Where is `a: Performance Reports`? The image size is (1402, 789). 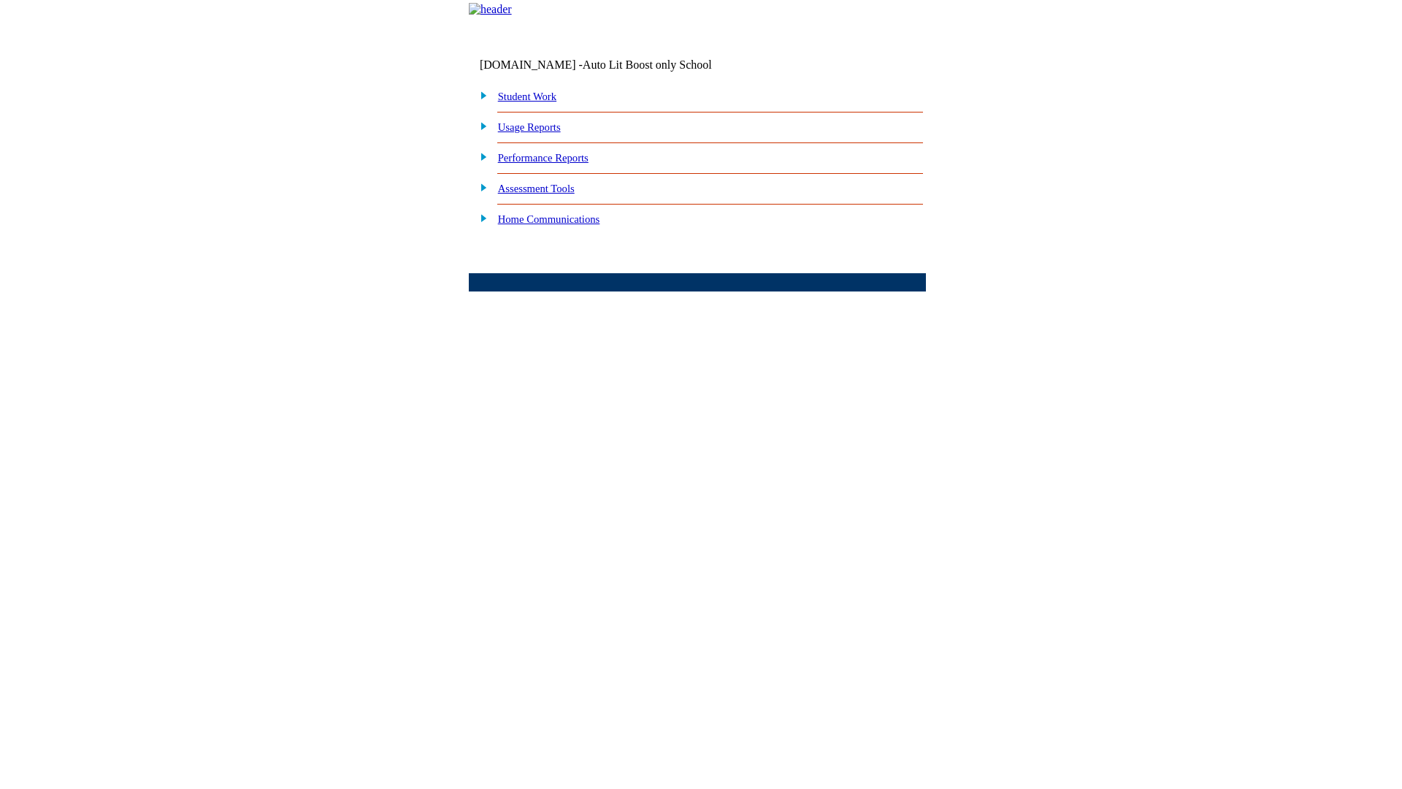
a: Performance Reports is located at coordinates (543, 158).